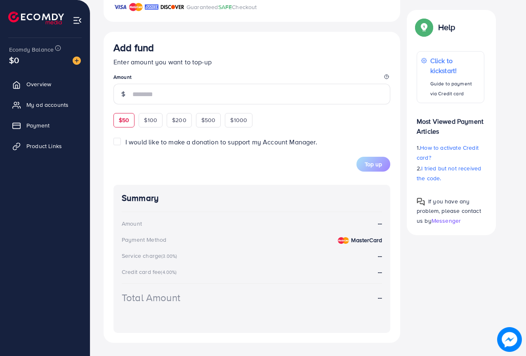 The width and height of the screenshot is (526, 356). What do you see at coordinates (45, 126) in the screenshot?
I see `a: Payment` at bounding box center [45, 126].